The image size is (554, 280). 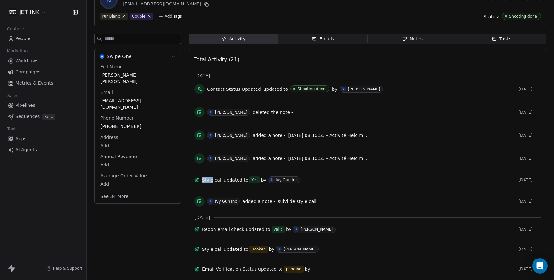 I want to click on span: Total Activity (21), so click(x=217, y=59).